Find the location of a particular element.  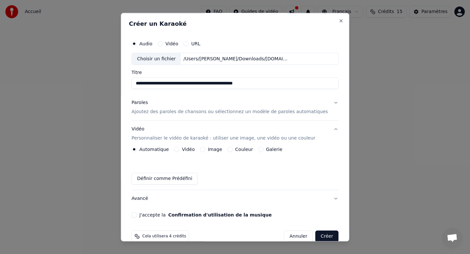

label: URL is located at coordinates (196, 44).